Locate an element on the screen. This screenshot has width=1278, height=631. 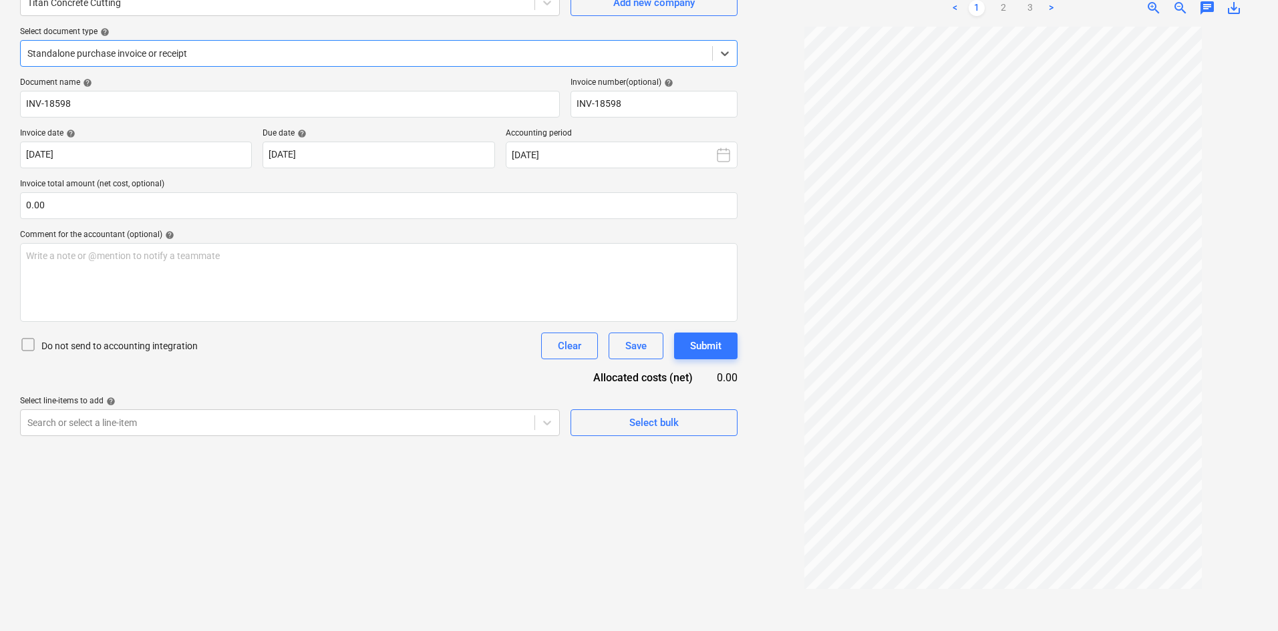
input: Document name is located at coordinates (290, 104).